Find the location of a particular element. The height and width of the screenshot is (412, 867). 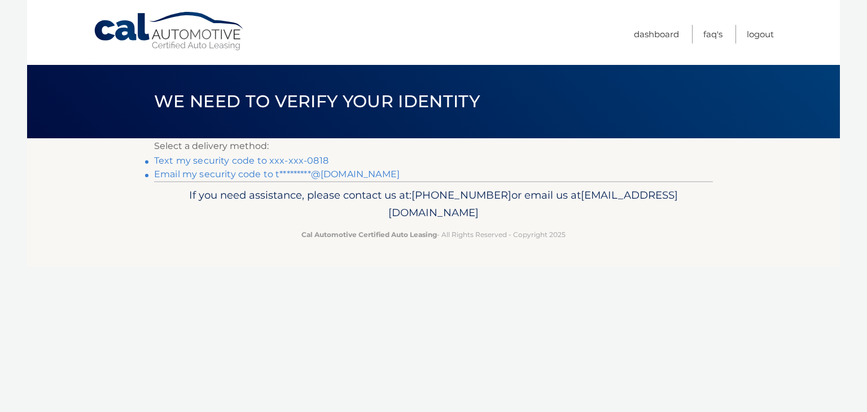

a: Logout is located at coordinates (760, 34).